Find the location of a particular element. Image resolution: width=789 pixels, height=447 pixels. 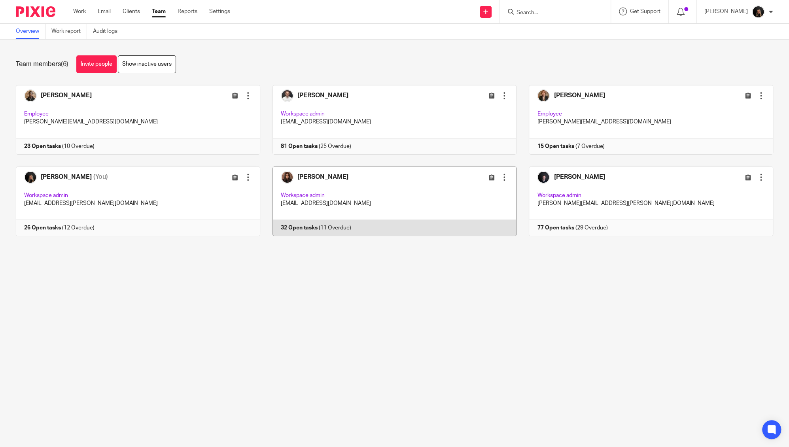

span: (6) is located at coordinates (64, 64).